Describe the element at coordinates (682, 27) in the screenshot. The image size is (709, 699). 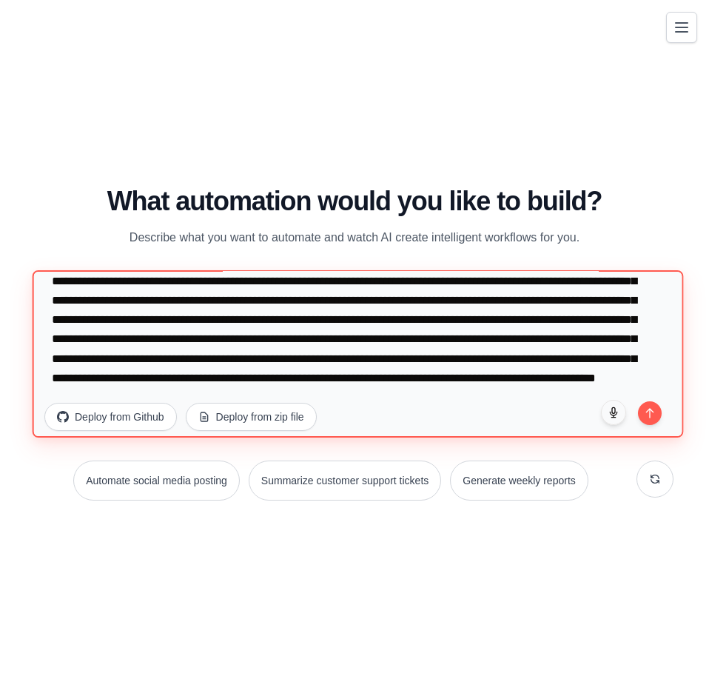
I see `button: Toggle navigation` at that location.